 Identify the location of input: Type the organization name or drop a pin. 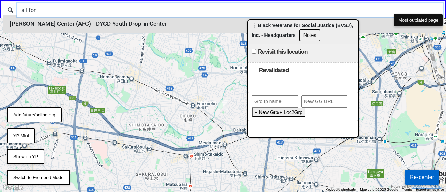
(229, 10).